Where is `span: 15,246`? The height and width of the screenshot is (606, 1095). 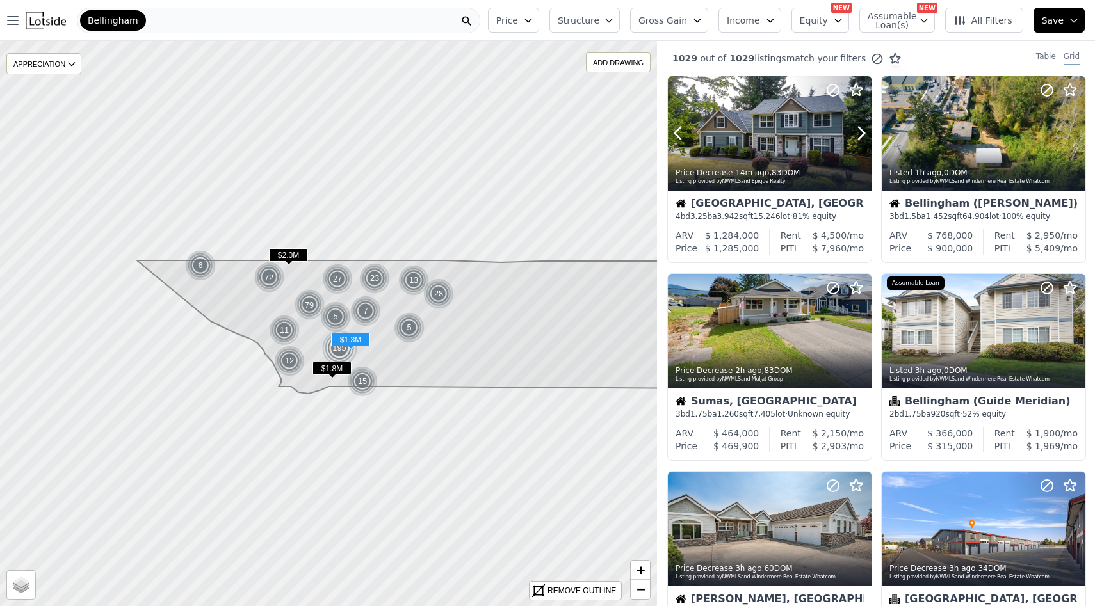 span: 15,246 is located at coordinates (767, 216).